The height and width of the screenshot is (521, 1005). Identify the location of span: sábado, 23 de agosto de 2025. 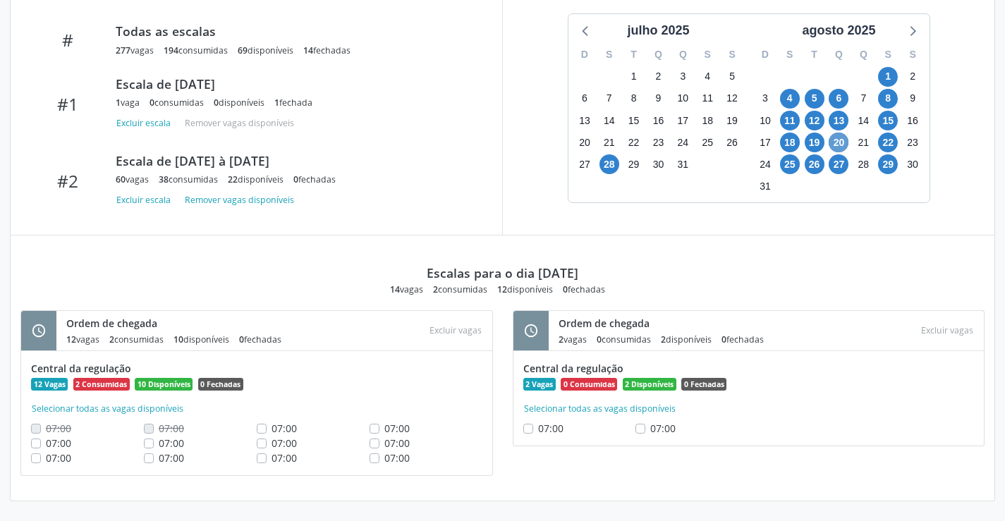
(913, 142).